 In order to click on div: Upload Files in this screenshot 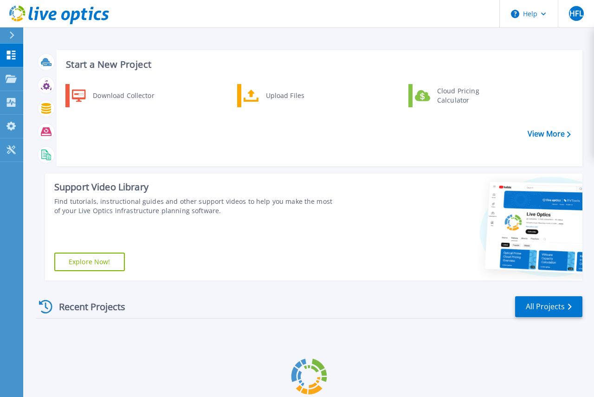, I will do `click(296, 96)`.